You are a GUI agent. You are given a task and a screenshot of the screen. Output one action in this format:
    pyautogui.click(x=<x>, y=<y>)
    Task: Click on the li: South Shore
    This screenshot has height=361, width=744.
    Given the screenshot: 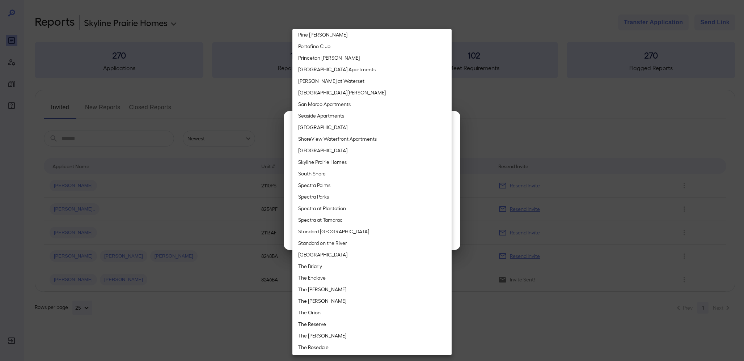 What is the action you would take?
    pyautogui.click(x=372, y=174)
    